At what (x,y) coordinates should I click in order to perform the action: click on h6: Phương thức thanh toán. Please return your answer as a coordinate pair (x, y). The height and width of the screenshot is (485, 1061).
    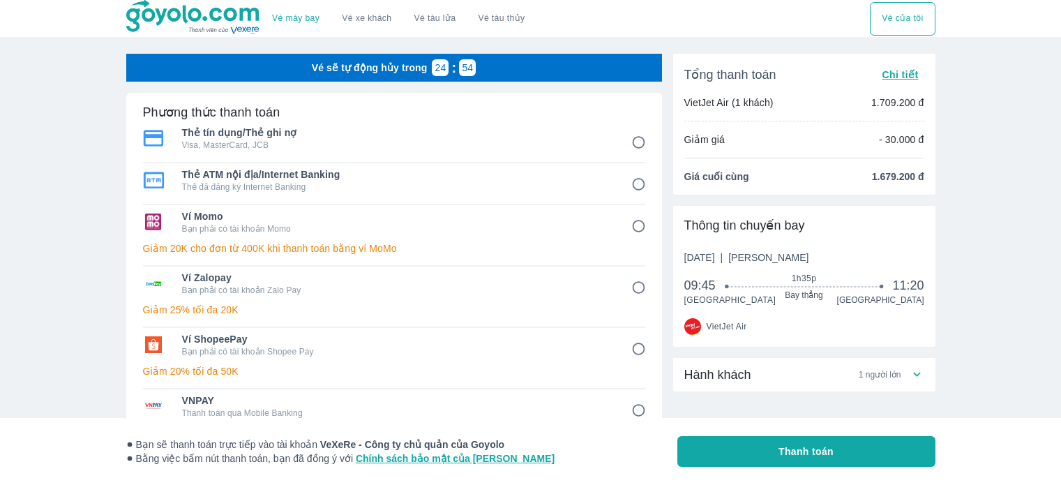
    Looking at the image, I should click on (211, 112).